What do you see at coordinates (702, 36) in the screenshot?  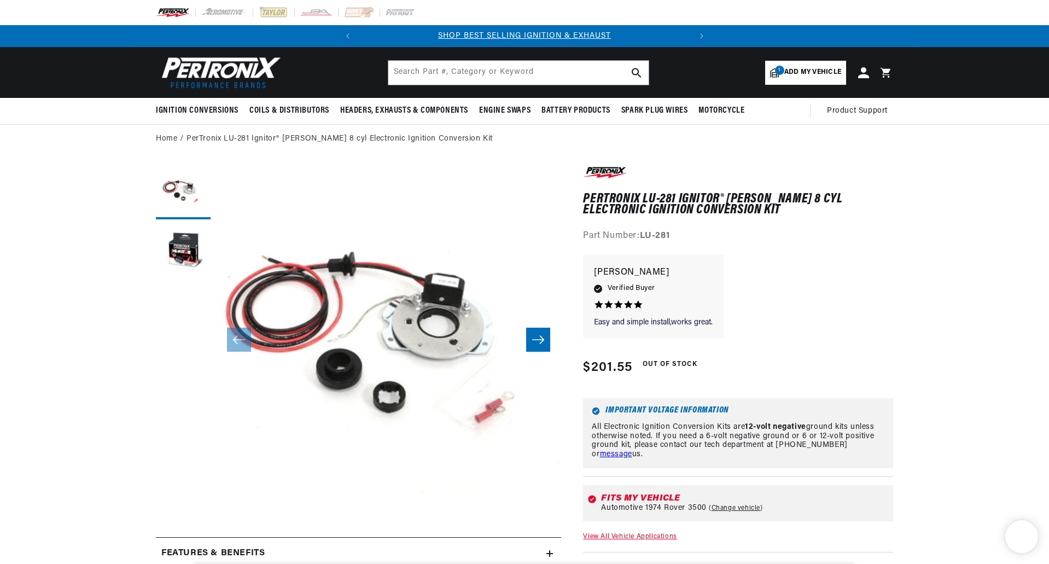 I see `button: Translation missing: en.sections.announcements.next_announcement` at bounding box center [702, 36].